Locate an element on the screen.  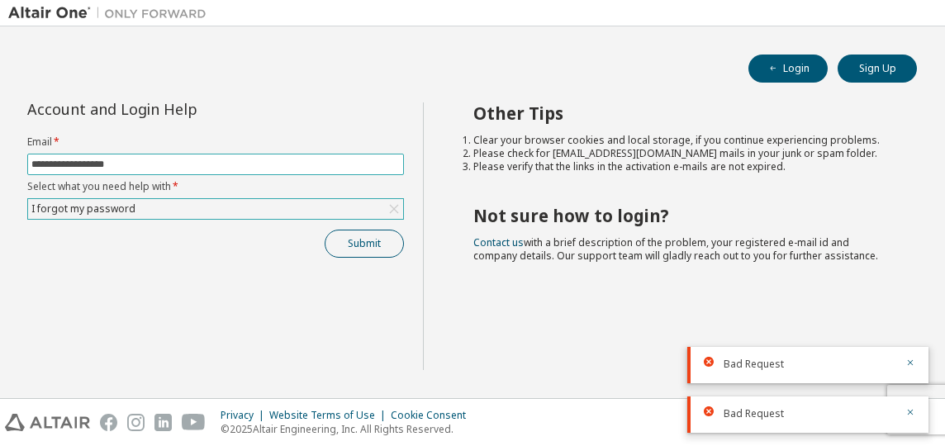
button: Sign Up is located at coordinates (877, 69).